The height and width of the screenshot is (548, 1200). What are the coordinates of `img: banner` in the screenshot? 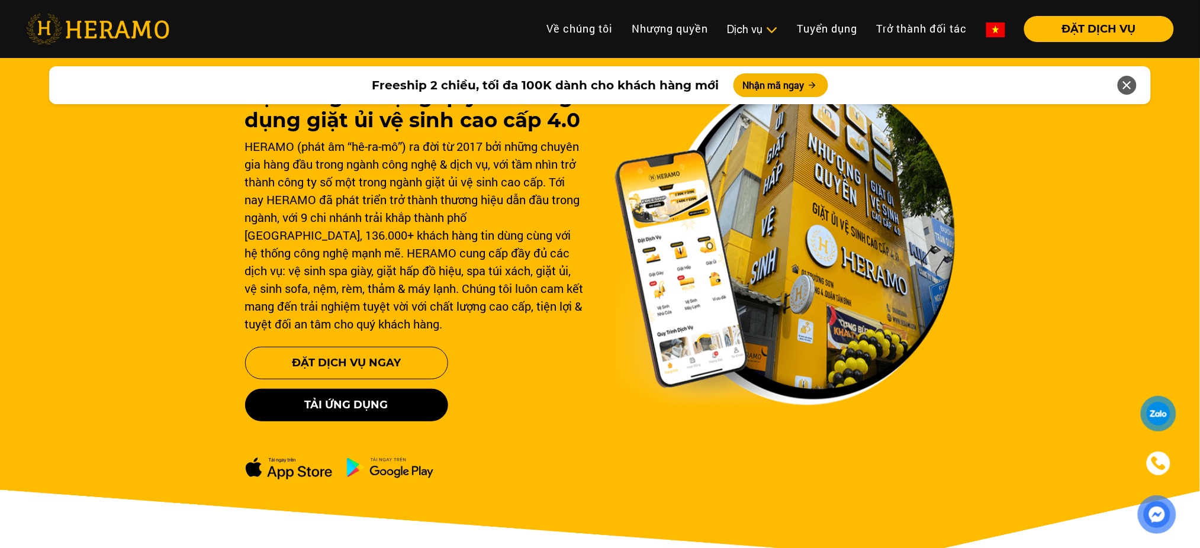 It's located at (785, 243).